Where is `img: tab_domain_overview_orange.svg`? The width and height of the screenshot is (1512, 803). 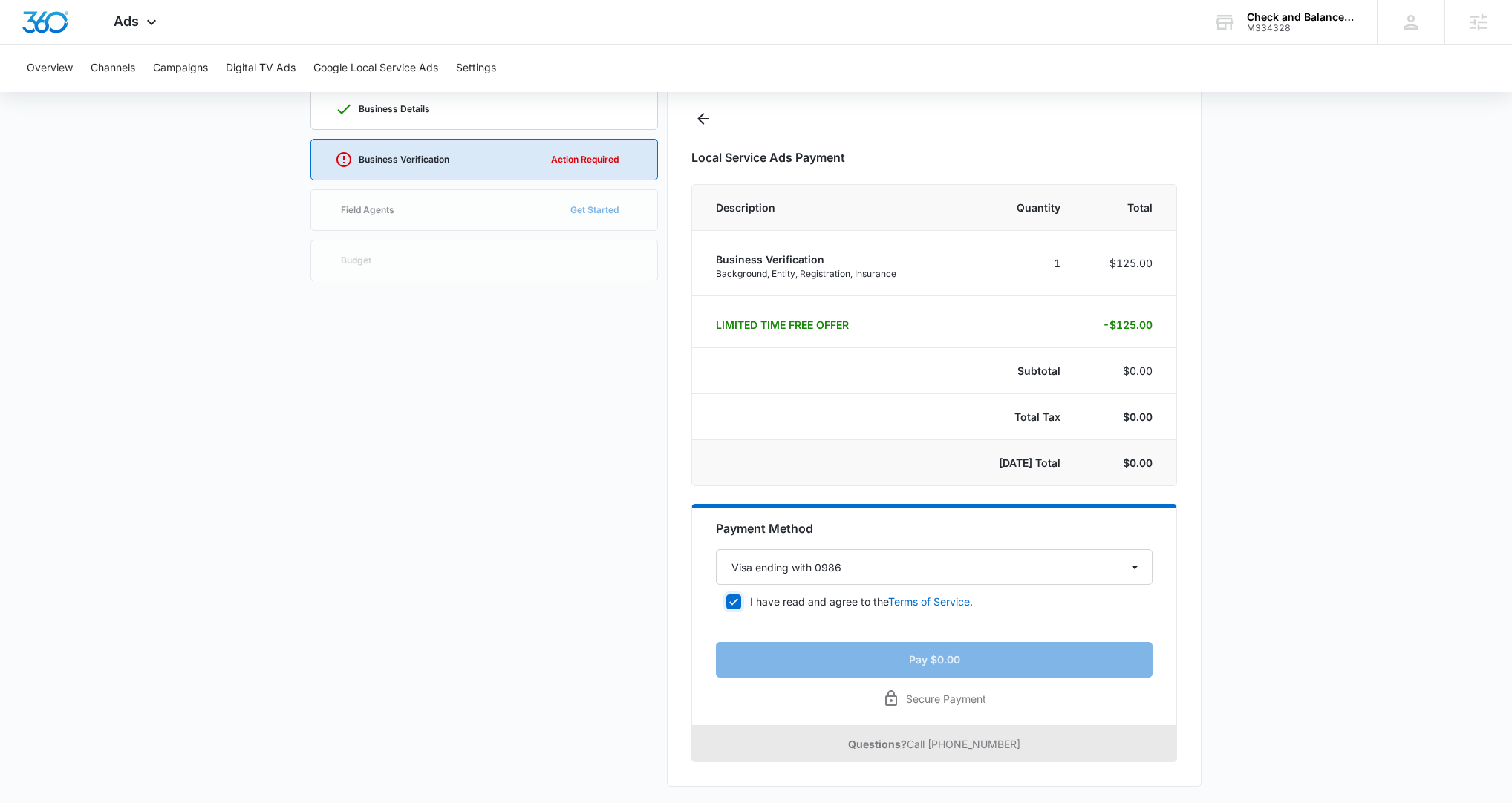
img: tab_domain_overview_orange.svg is located at coordinates (46, 92).